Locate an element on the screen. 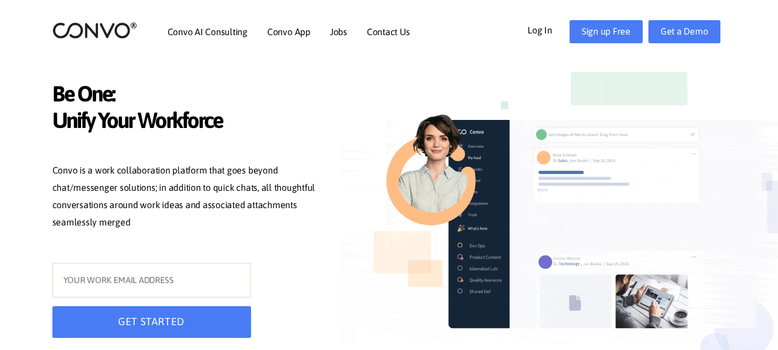 Image resolution: width=778 pixels, height=350 pixels. span: Be One: is located at coordinates (188, 95).